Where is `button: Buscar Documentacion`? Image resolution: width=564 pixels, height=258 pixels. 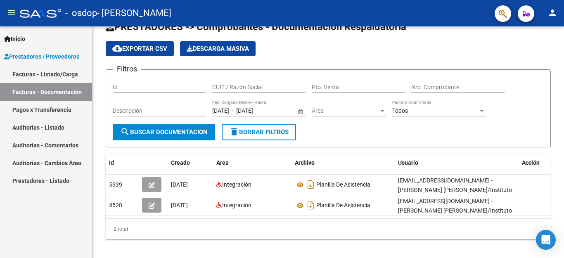
button: Buscar Documentacion is located at coordinates (164, 132).